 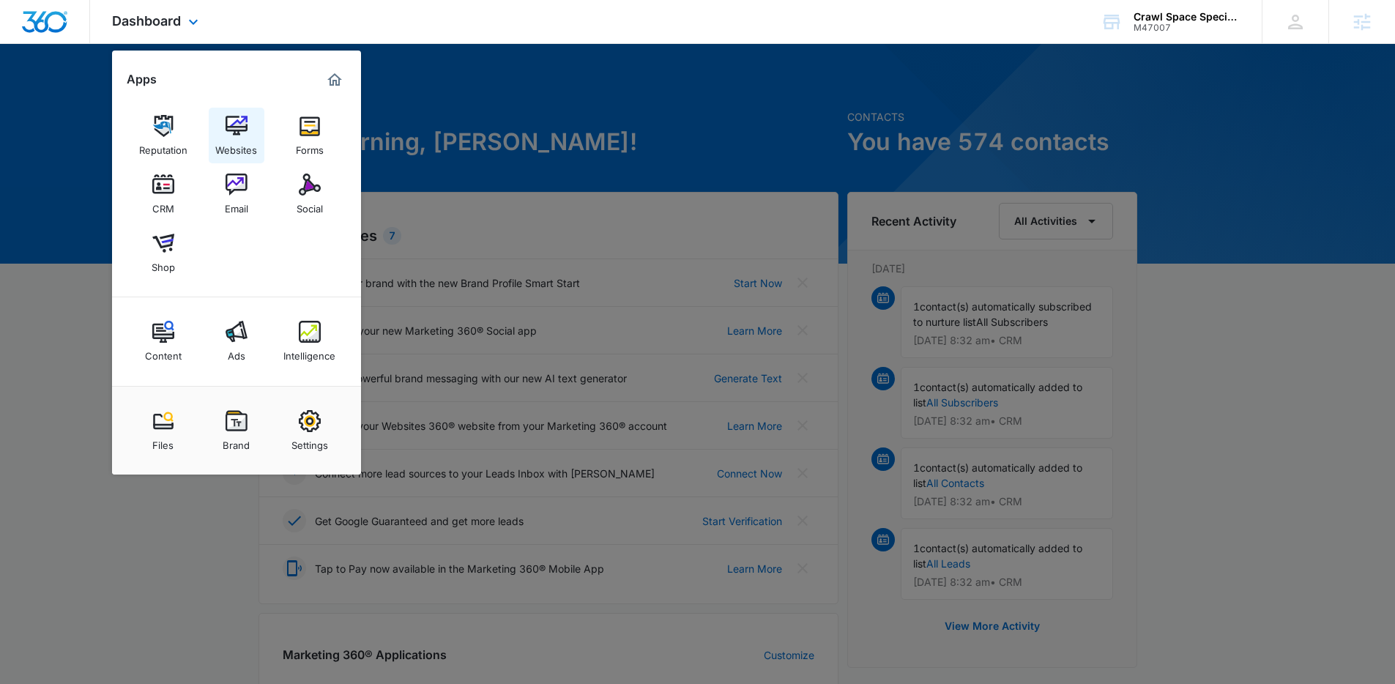 What do you see at coordinates (309, 352) in the screenshot?
I see `div: Intelligence` at bounding box center [309, 352].